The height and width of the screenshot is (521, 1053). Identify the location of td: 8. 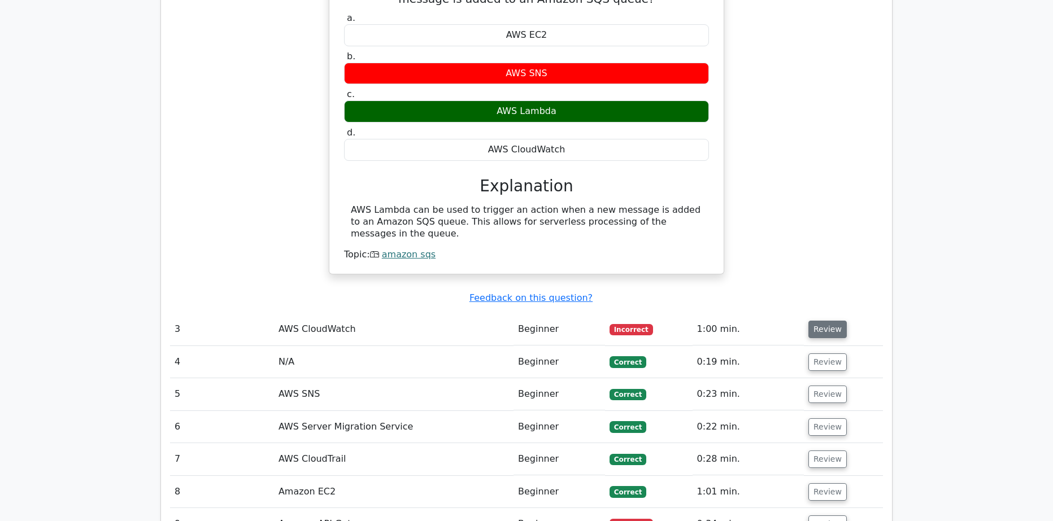
(222, 492).